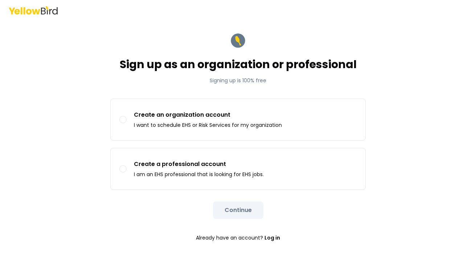  Describe the element at coordinates (272, 238) in the screenshot. I see `a: Log in` at that location.